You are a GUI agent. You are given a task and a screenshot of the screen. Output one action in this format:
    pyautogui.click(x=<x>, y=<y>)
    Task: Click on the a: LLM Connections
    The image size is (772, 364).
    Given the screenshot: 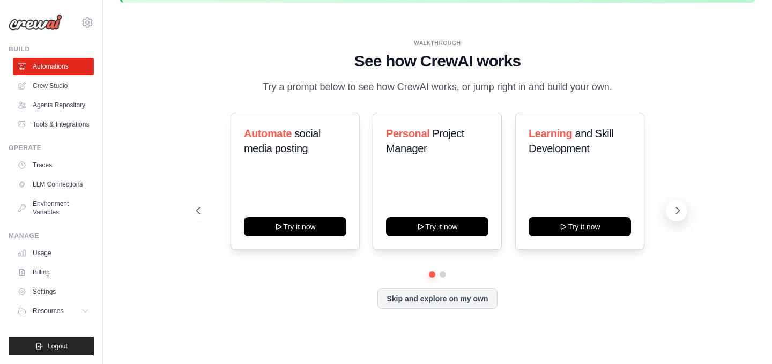 What is the action you would take?
    pyautogui.click(x=53, y=184)
    